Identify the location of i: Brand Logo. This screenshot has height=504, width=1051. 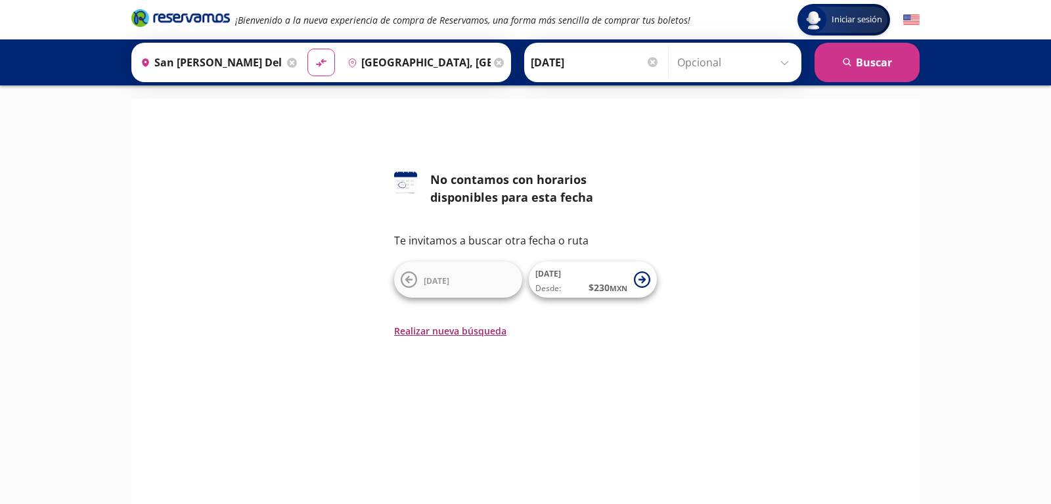
(181, 18).